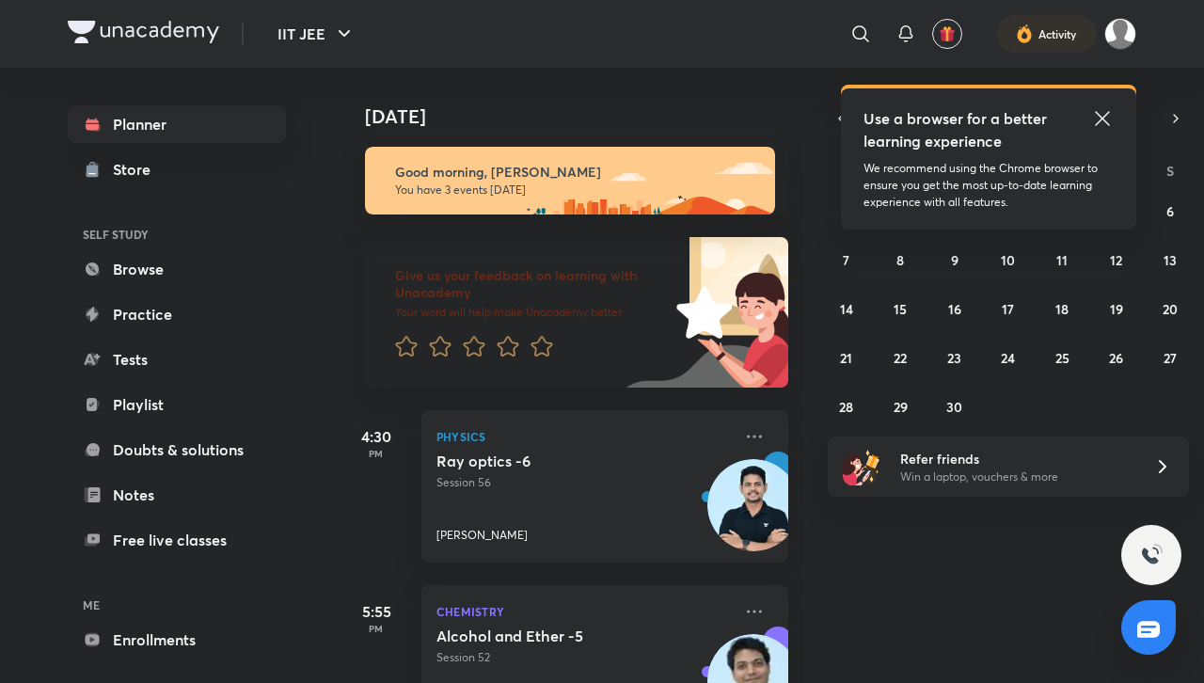 The image size is (1204, 683). What do you see at coordinates (137, 169) in the screenshot?
I see `div: Store` at bounding box center [137, 169].